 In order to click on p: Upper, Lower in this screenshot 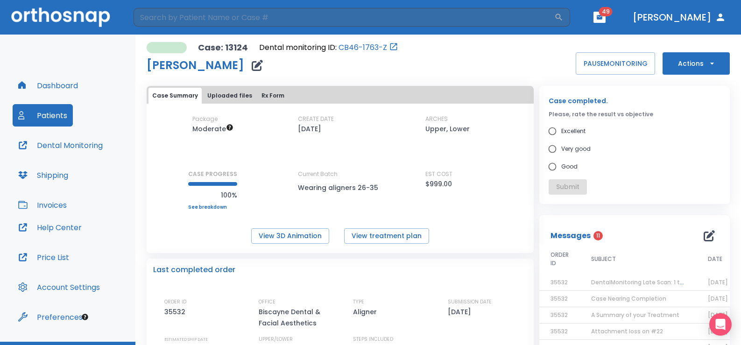, I will do `click(447, 129)`.